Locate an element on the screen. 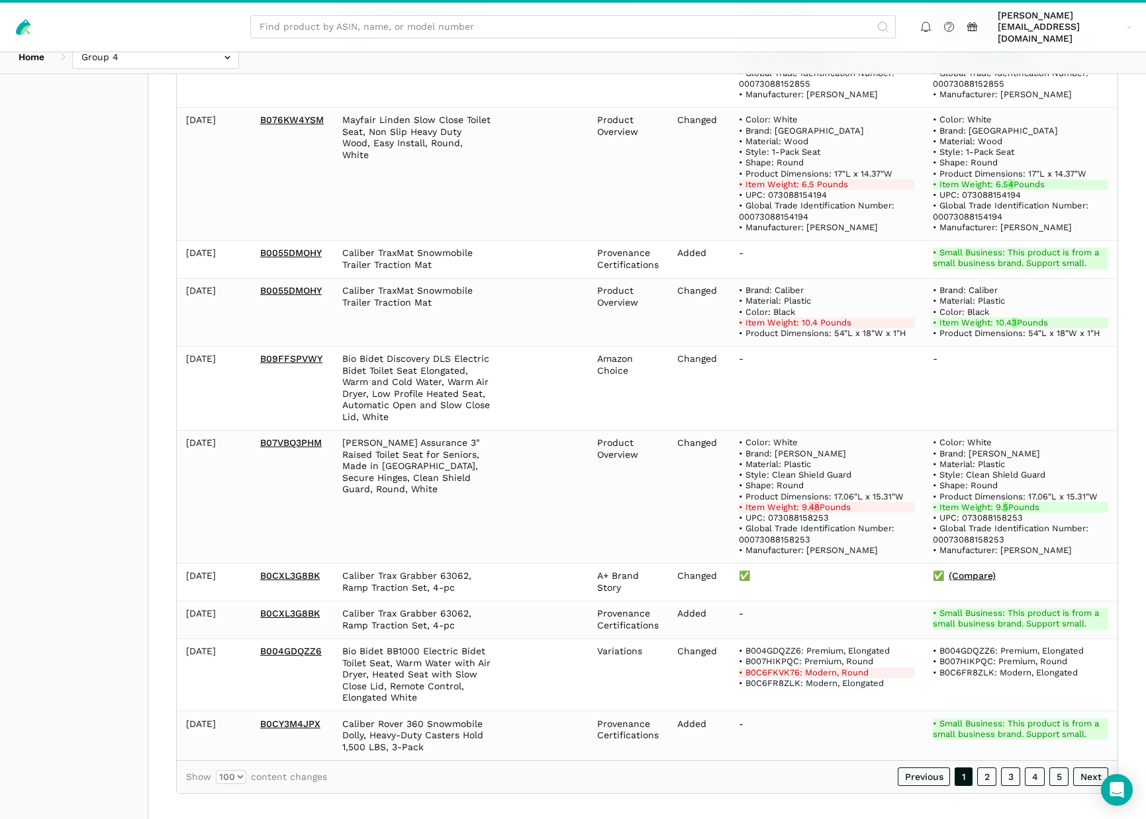 The width and height of the screenshot is (1146, 819). input: Group 4 is located at coordinates (156, 56).